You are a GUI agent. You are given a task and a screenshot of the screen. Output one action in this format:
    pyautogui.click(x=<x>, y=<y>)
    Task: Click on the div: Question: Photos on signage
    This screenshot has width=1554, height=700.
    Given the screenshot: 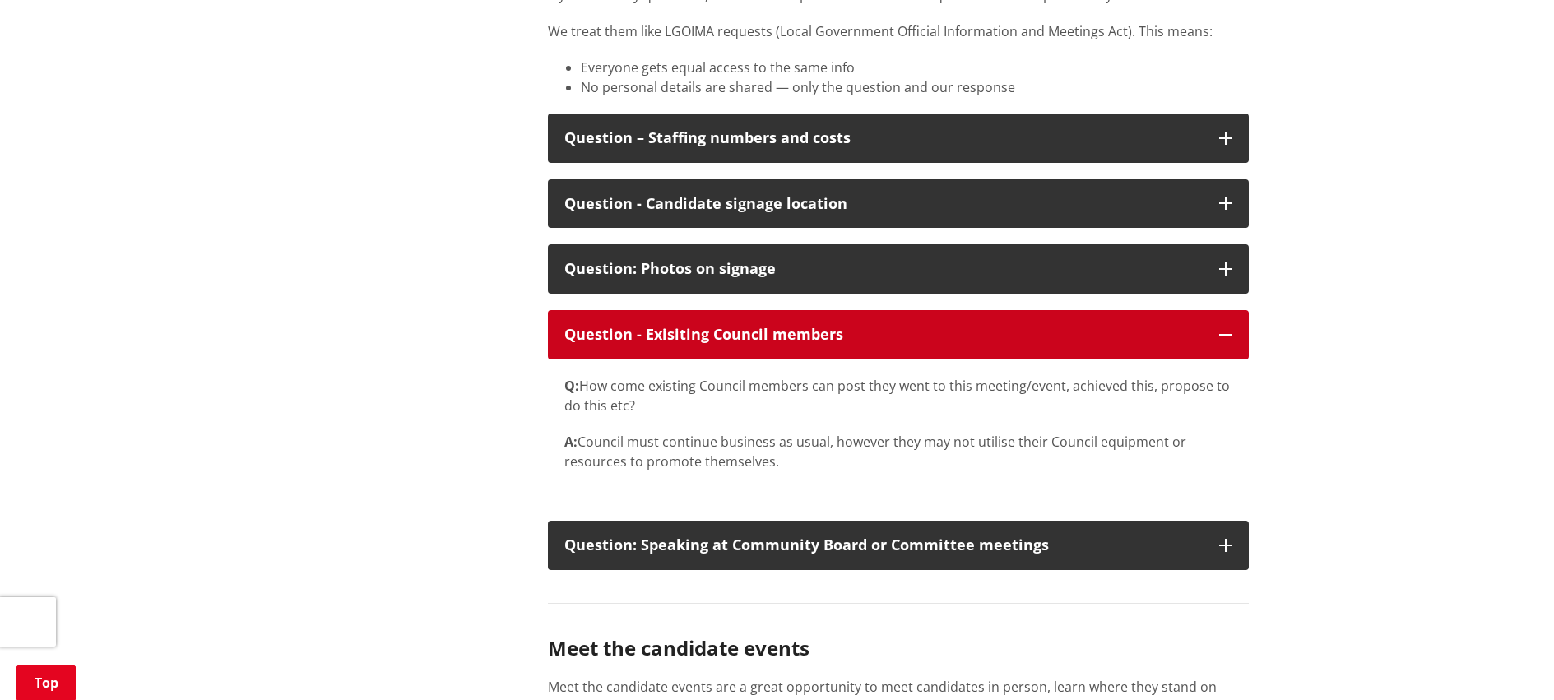 What is the action you would take?
    pyautogui.click(x=883, y=269)
    